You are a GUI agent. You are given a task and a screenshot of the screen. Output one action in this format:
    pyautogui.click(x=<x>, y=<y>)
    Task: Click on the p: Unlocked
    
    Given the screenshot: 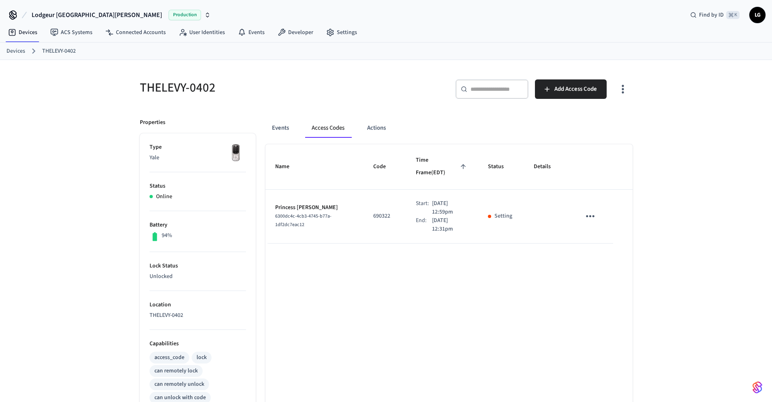 What is the action you would take?
    pyautogui.click(x=198, y=277)
    